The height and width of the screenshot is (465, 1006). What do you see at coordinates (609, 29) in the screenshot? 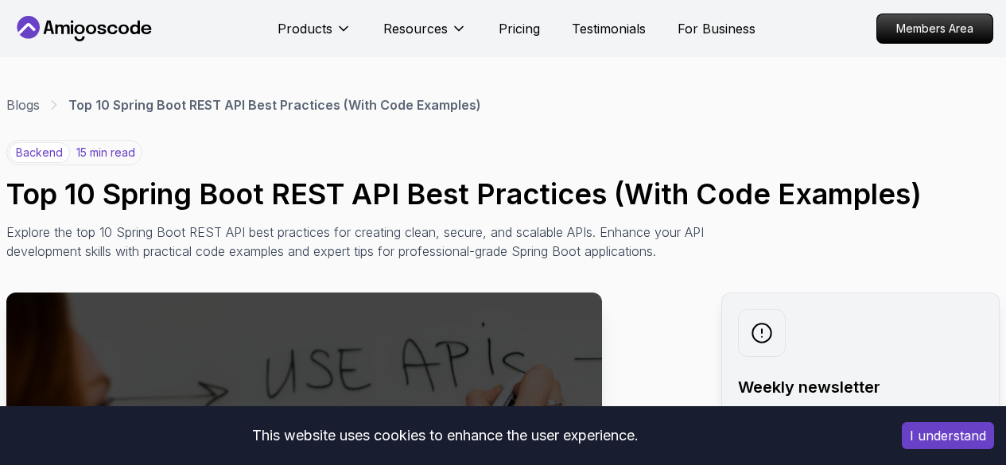
I see `p: Testimonials` at bounding box center [609, 29].